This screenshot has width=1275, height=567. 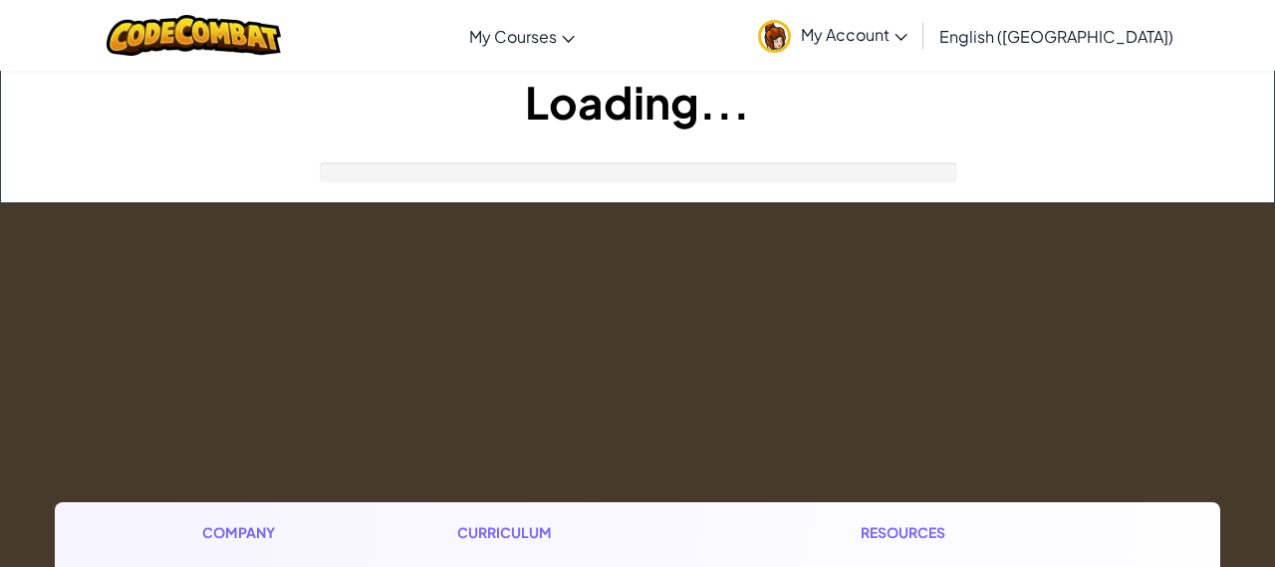 I want to click on span: My Courses, so click(x=513, y=36).